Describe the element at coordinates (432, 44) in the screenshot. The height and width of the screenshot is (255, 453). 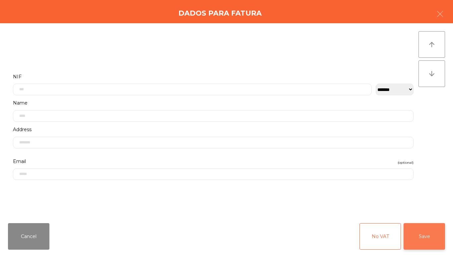
I see `i: arrow_upward` at that location.